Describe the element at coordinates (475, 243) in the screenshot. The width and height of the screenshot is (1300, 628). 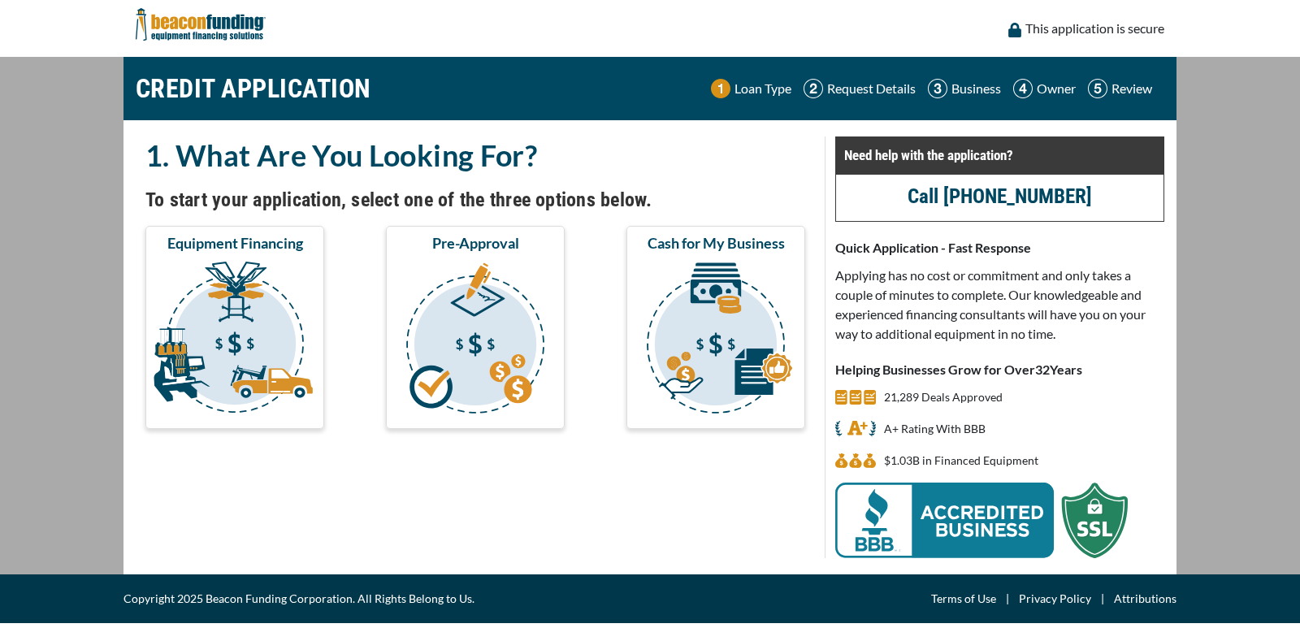
I see `span: Pre-Approval` at that location.